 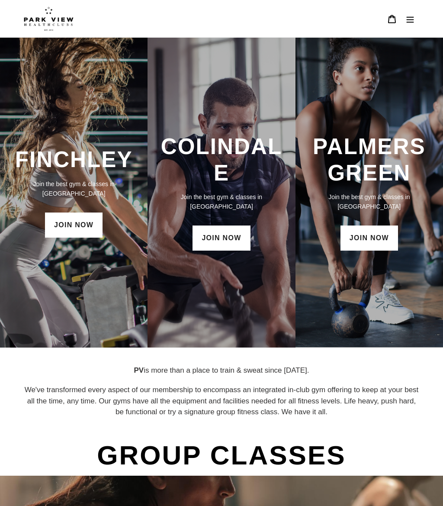 I want to click on p: We've transformed every aspect of our membership to encompass an integrated in-club gym offering ..., so click(x=222, y=401).